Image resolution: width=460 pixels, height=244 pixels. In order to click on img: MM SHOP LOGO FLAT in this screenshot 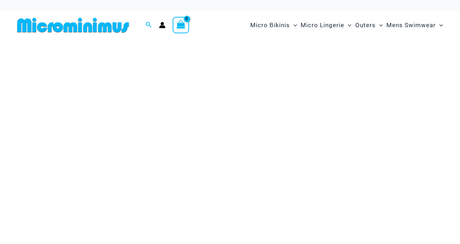, I will do `click(73, 25)`.